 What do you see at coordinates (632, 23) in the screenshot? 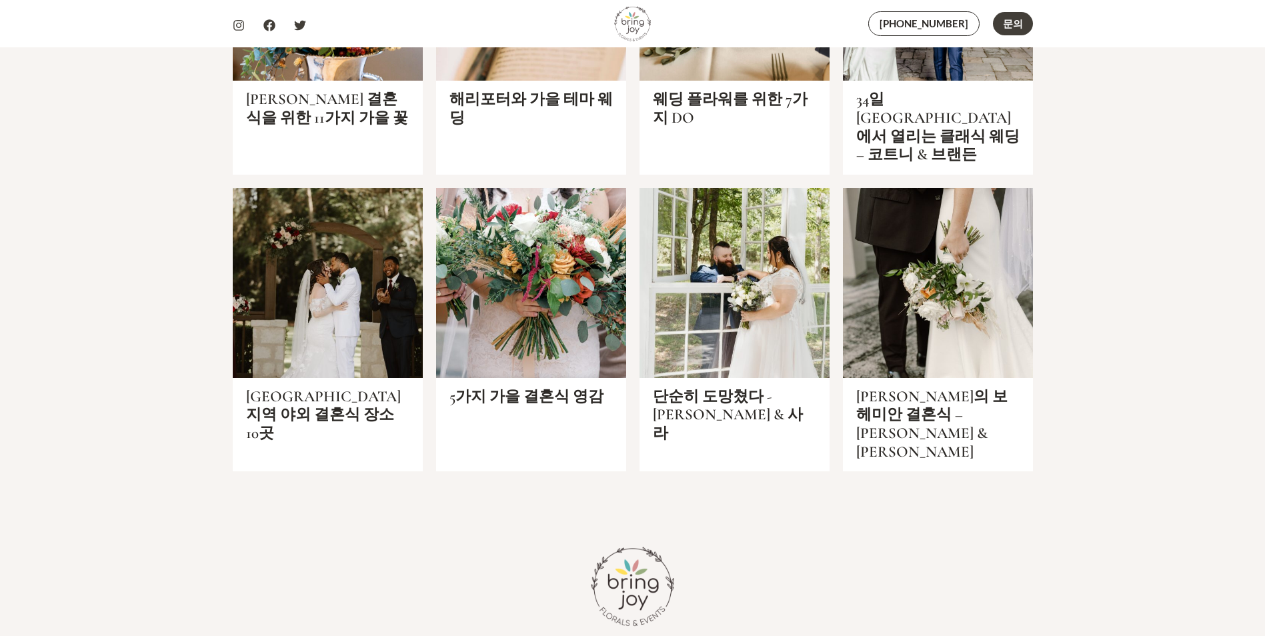
I see `img: 기쁨을 가져다` at bounding box center [632, 23].